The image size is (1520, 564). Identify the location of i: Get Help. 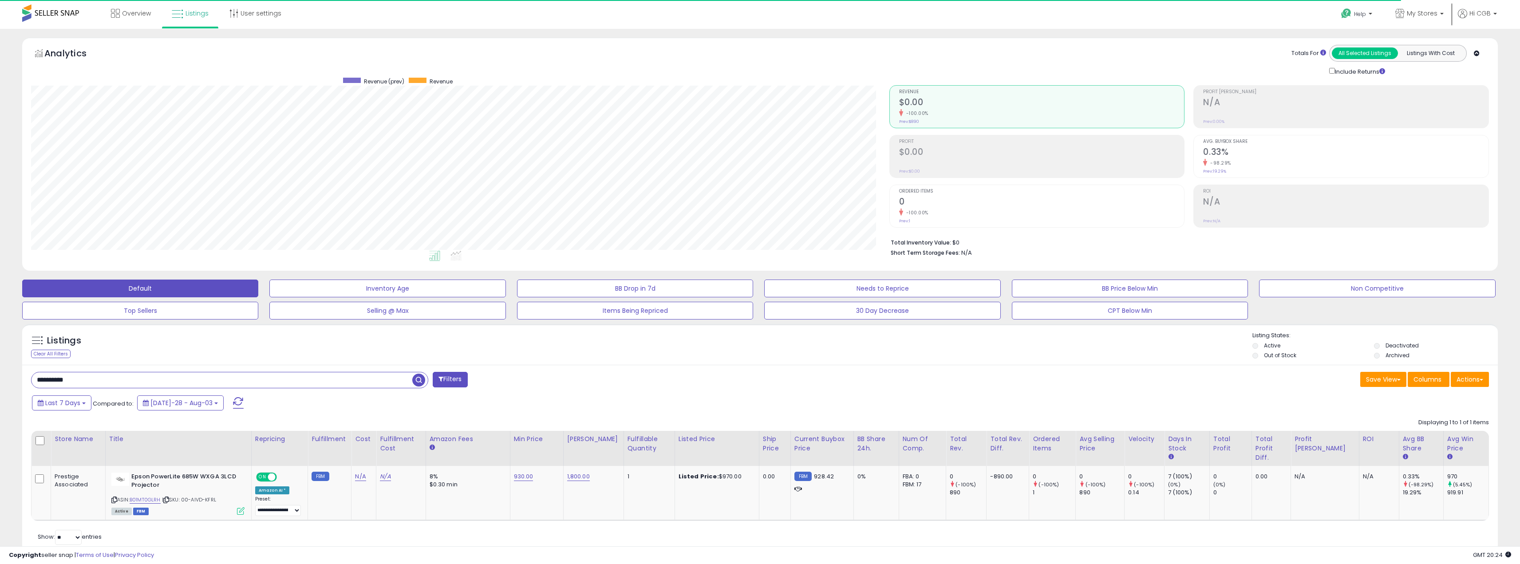
(1346, 13).